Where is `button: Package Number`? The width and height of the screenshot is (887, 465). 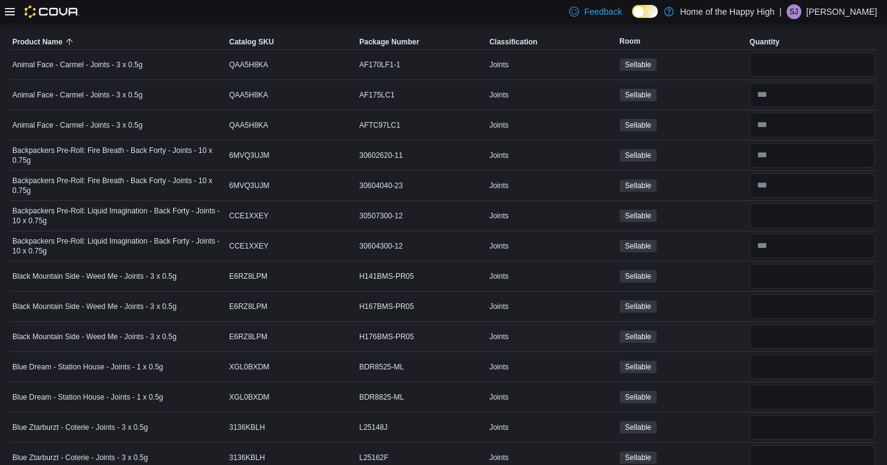 button: Package Number is located at coordinates (421, 42).